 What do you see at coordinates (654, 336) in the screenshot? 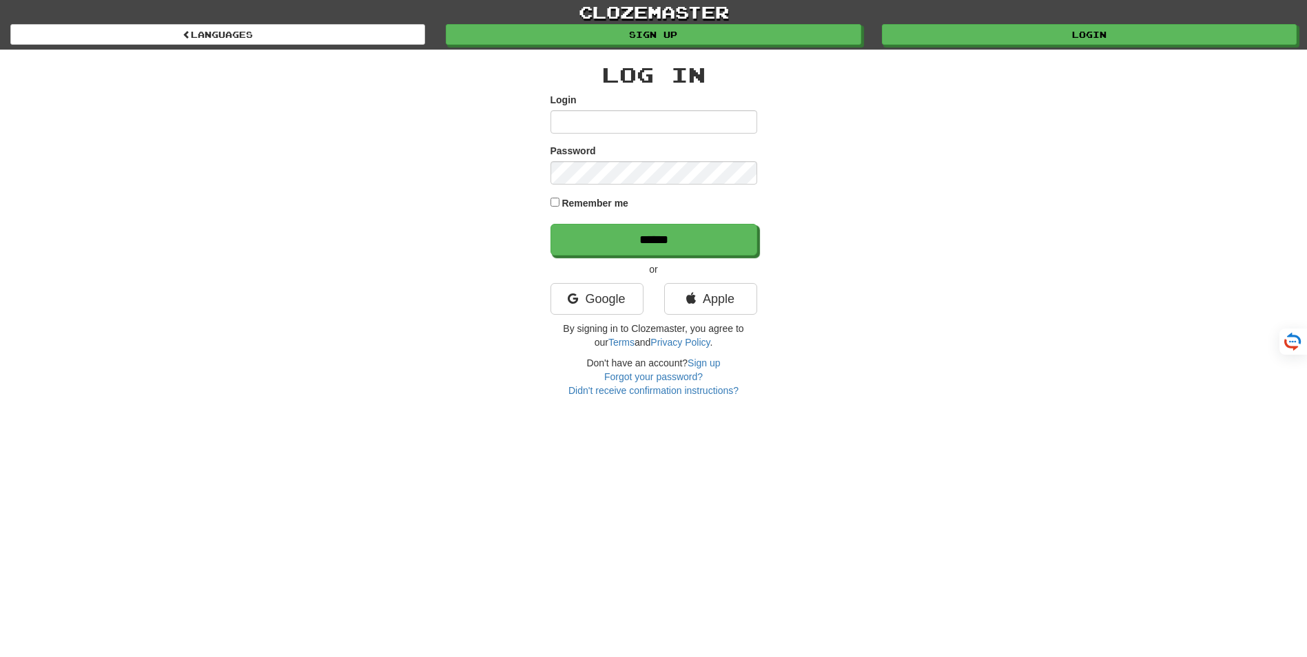
I see `p: By signing in to Clozemaster, you agree to our and .` at bounding box center [654, 336].